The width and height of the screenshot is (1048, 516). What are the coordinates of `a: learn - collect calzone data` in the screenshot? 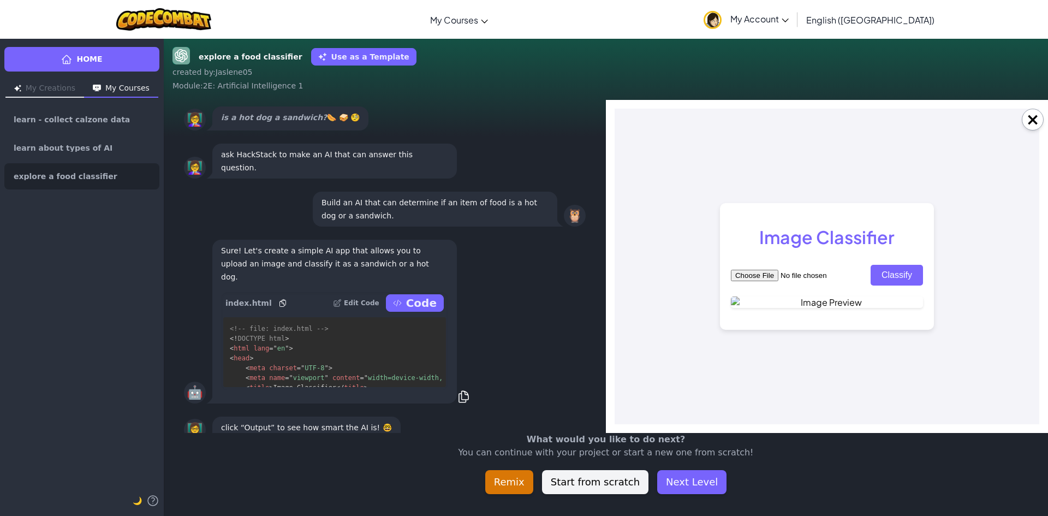 It's located at (82, 120).